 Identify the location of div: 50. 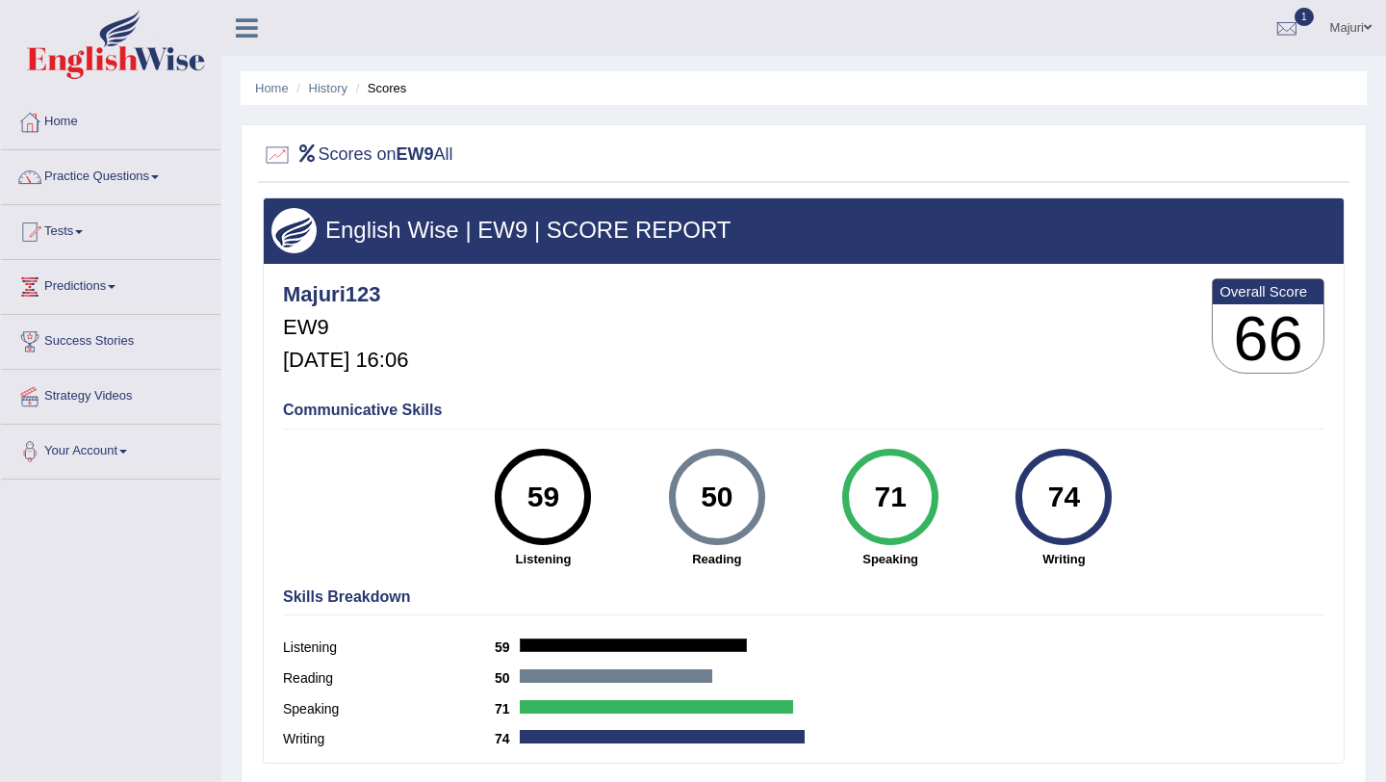
(716, 497).